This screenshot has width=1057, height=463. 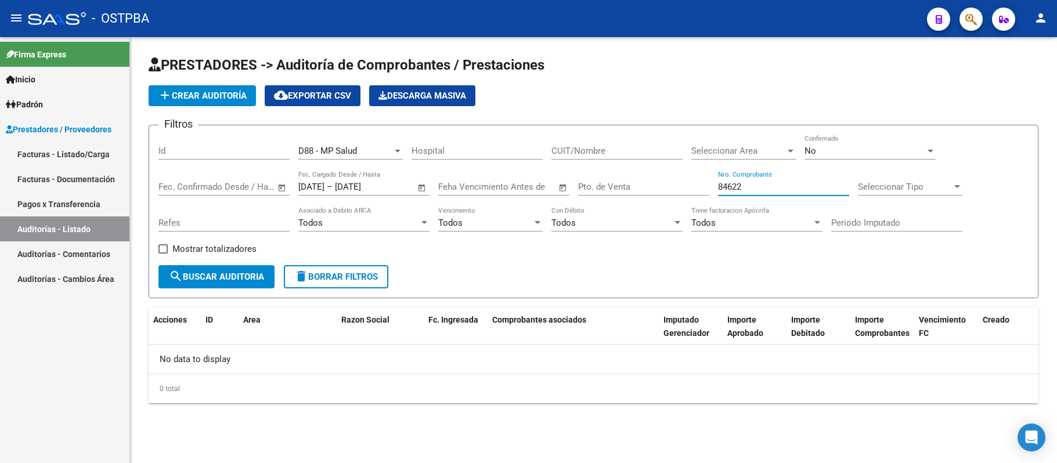 I want to click on span: Crear Auditoría, so click(x=202, y=96).